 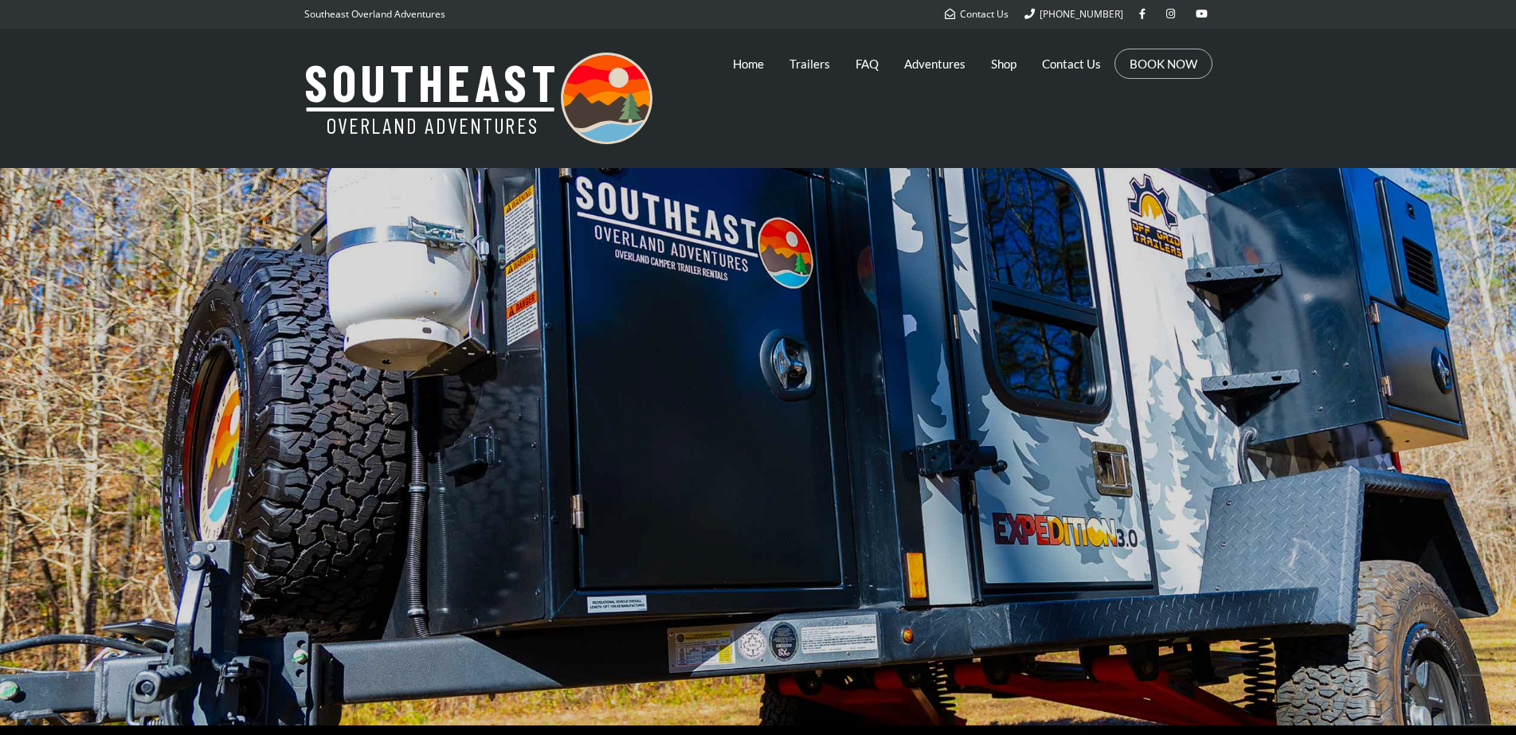 I want to click on a: FAQ, so click(x=867, y=64).